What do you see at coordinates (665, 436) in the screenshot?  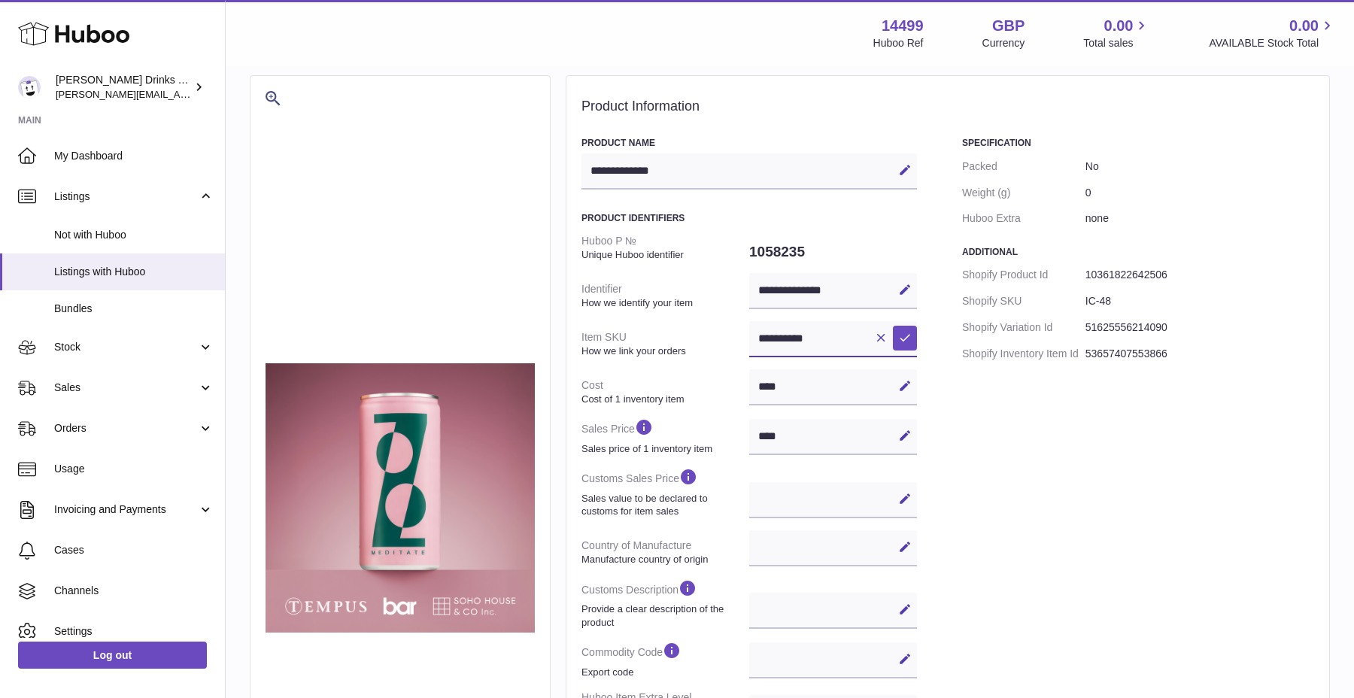 I see `dt: Sales Price` at bounding box center [665, 436].